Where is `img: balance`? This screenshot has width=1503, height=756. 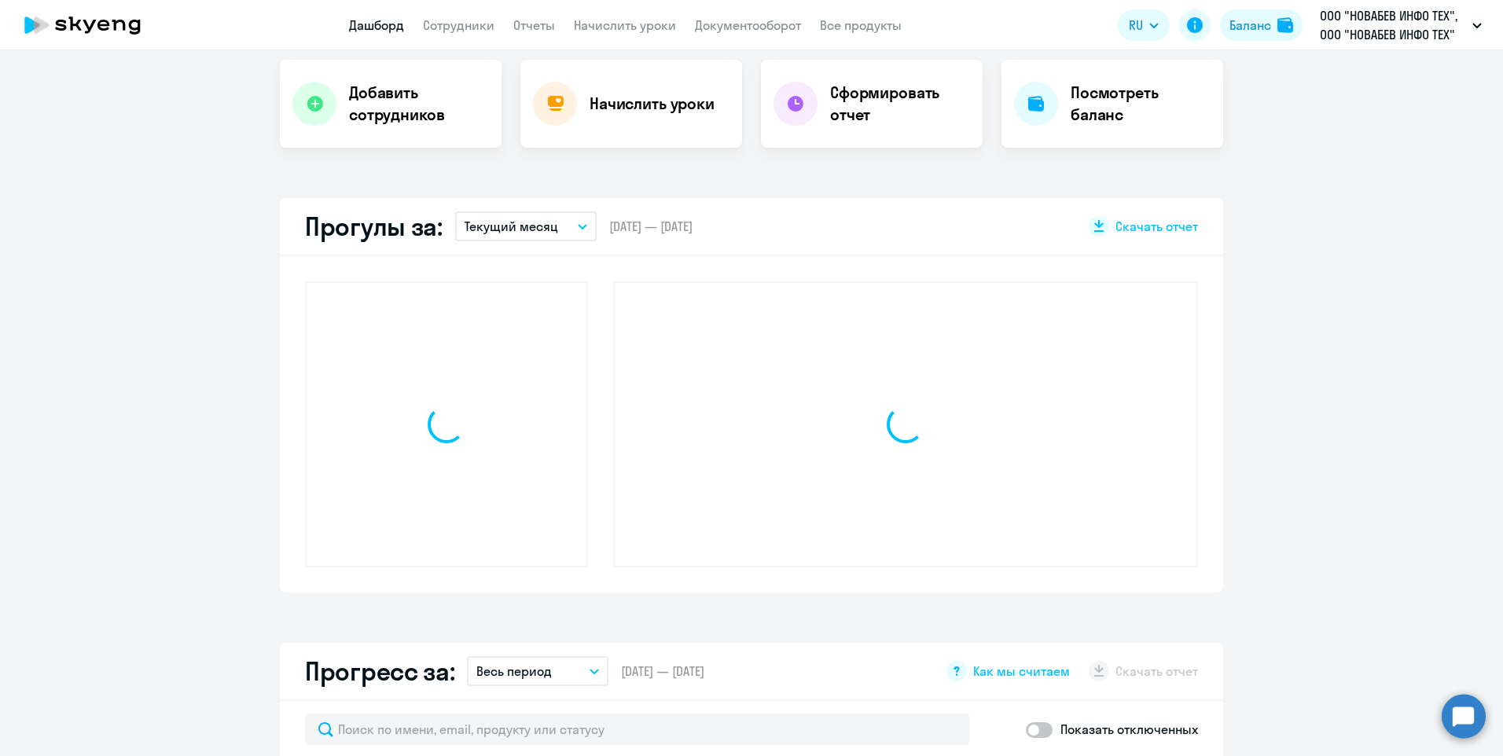
img: balance is located at coordinates (1286, 25).